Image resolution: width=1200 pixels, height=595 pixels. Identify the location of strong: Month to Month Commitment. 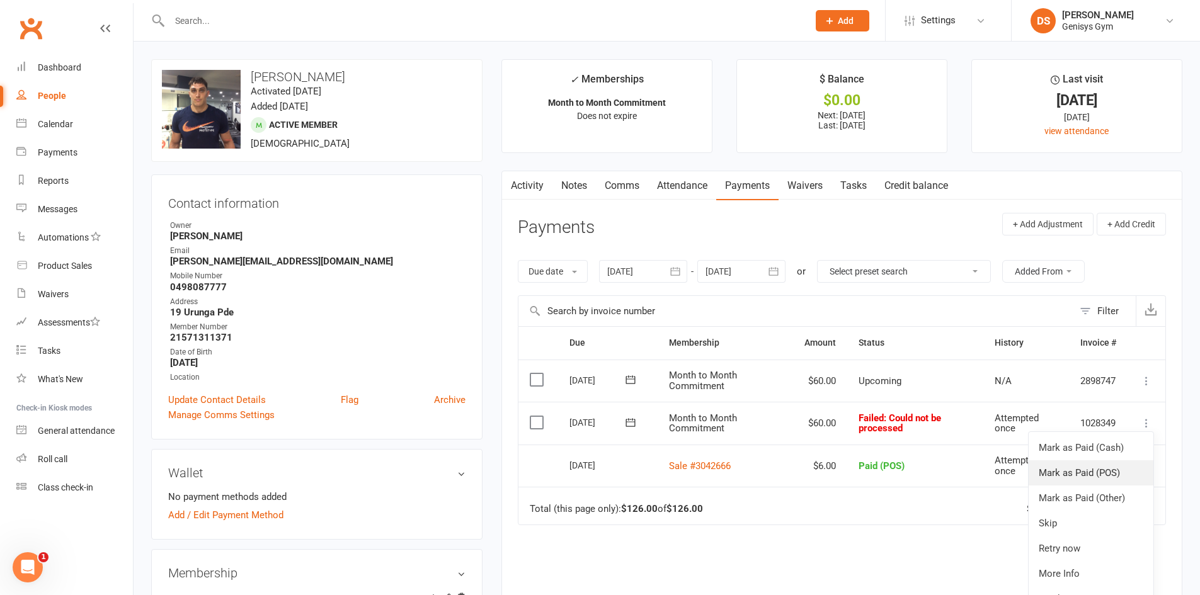
(607, 103).